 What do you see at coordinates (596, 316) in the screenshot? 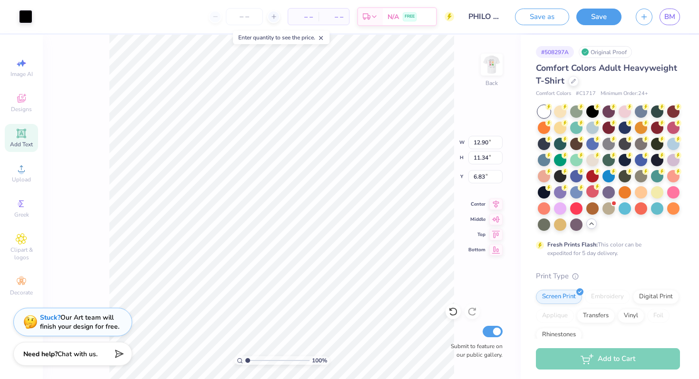
I see `div: Transfers` at bounding box center [596, 316].